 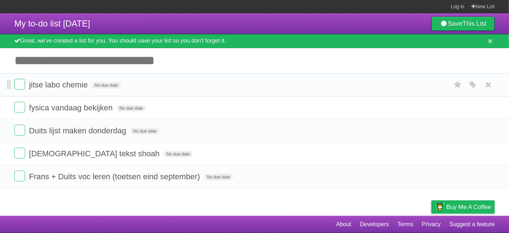 What do you see at coordinates (406, 224) in the screenshot?
I see `a: Terms` at bounding box center [406, 224].